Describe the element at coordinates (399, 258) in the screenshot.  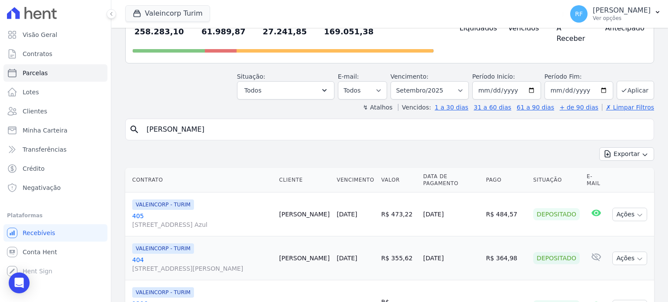
I see `td: R$ 355,62` at that location.